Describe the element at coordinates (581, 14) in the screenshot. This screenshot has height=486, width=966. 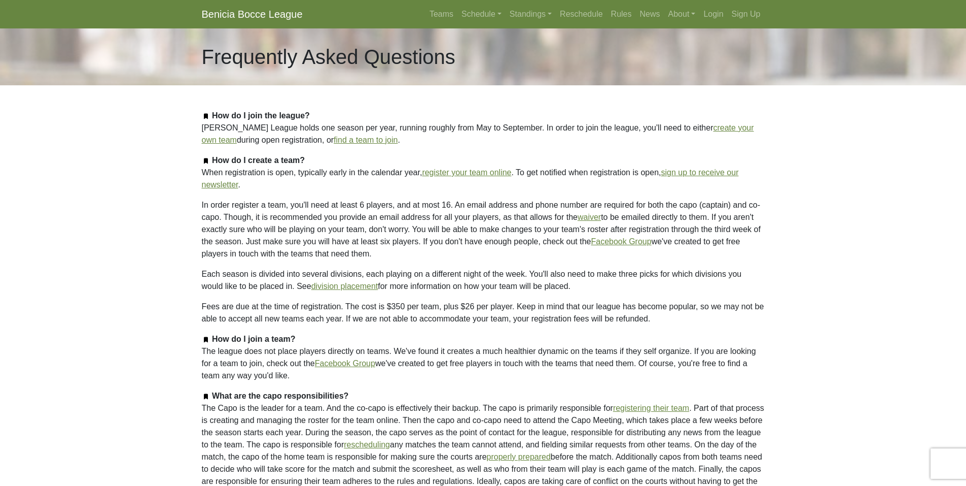
I see `a: Reschedule` at that location.